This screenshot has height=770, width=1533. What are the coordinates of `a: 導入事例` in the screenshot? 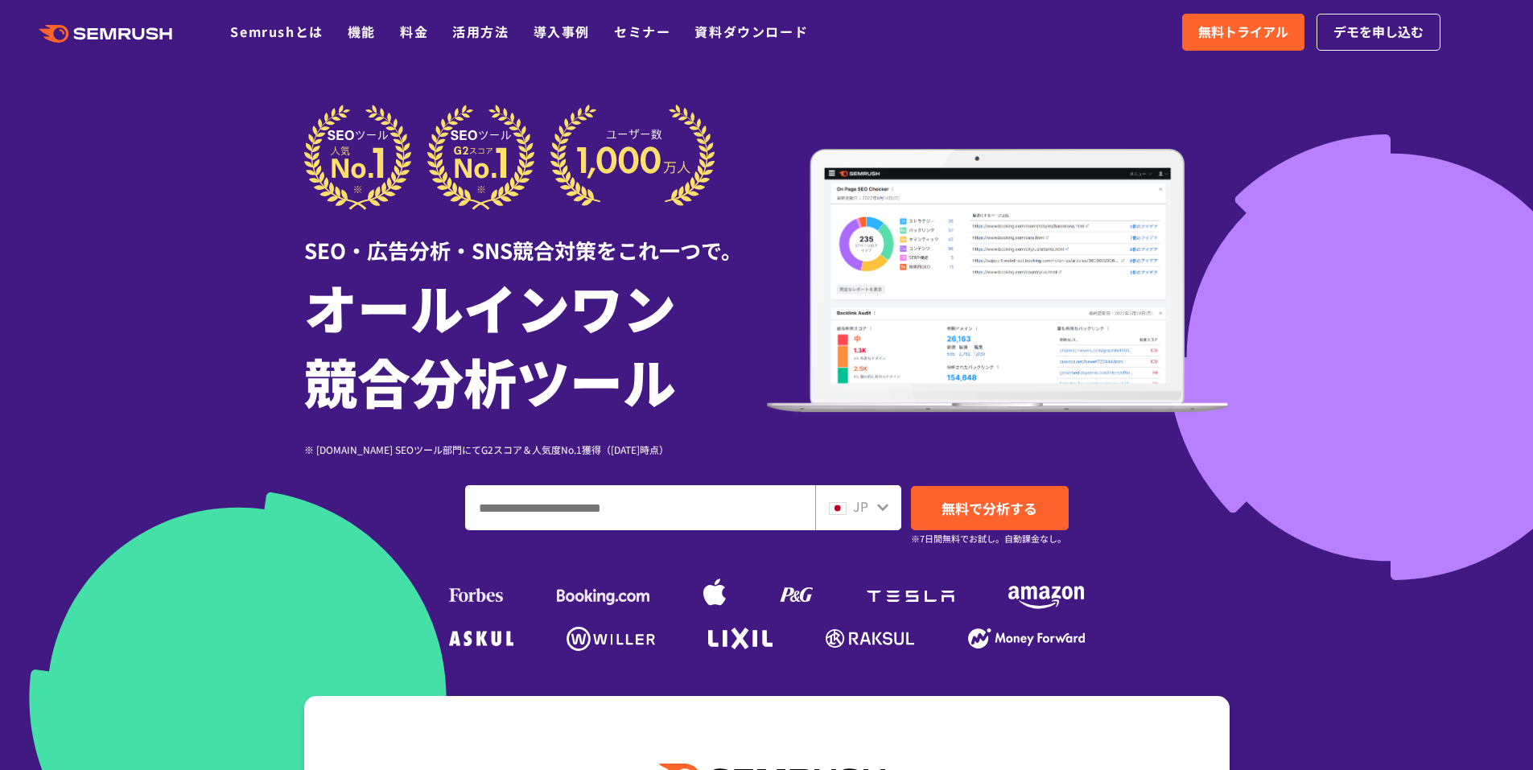 It's located at (562, 31).